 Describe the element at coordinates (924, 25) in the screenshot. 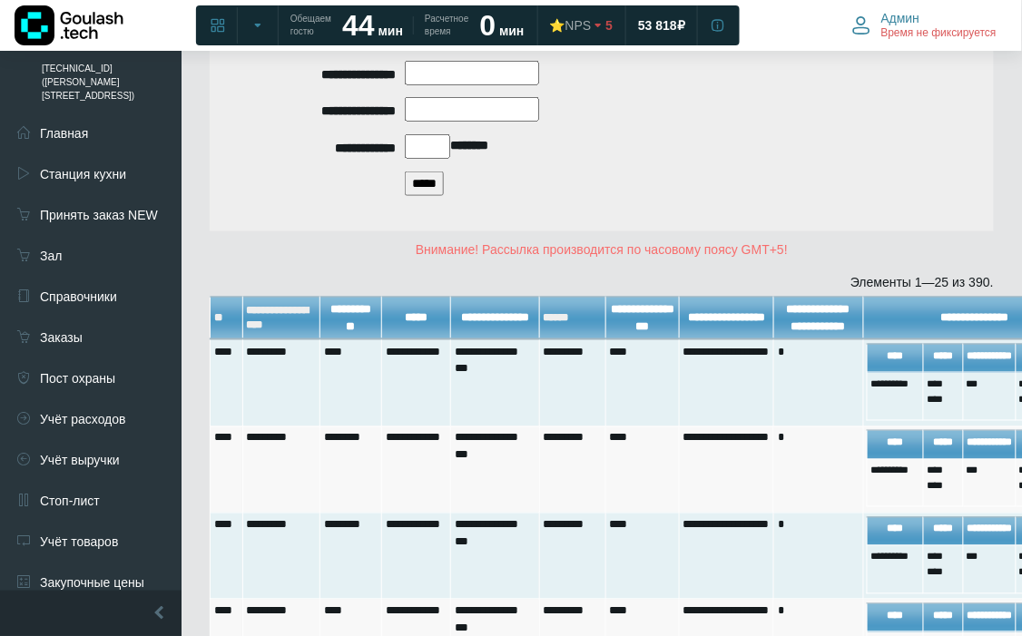

I see `button: Админ Время не фиксируется` at that location.